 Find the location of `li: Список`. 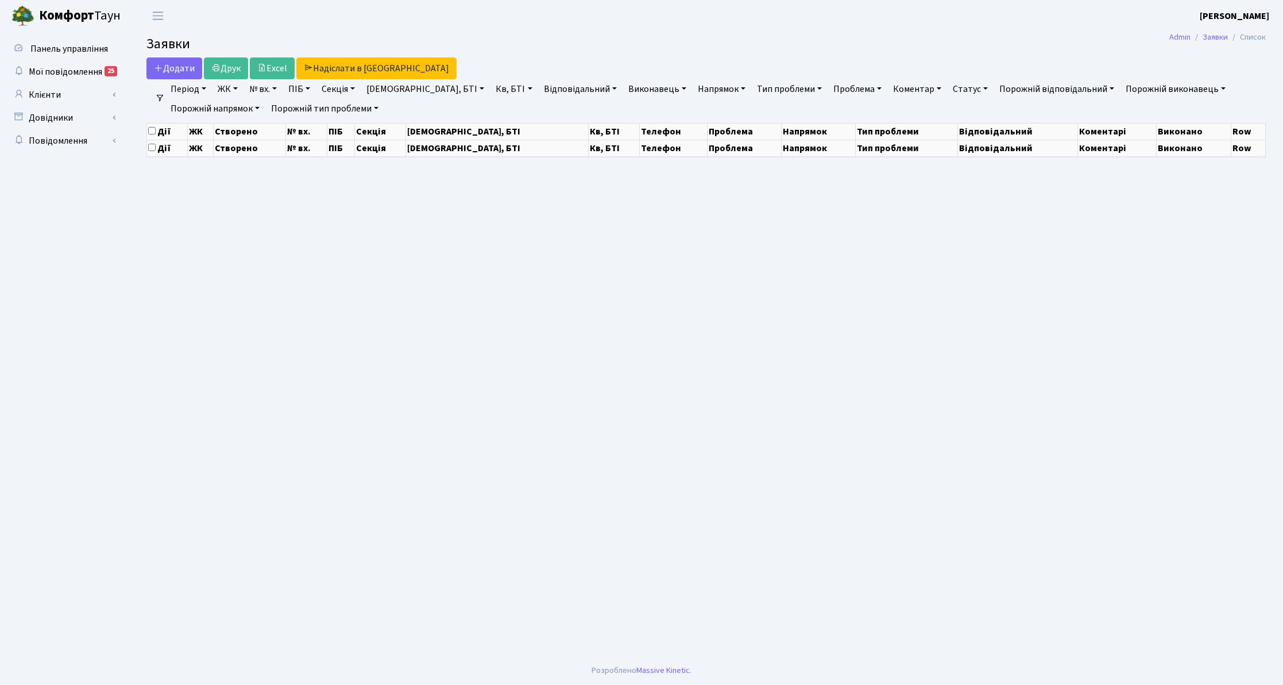

li: Список is located at coordinates (1247, 37).